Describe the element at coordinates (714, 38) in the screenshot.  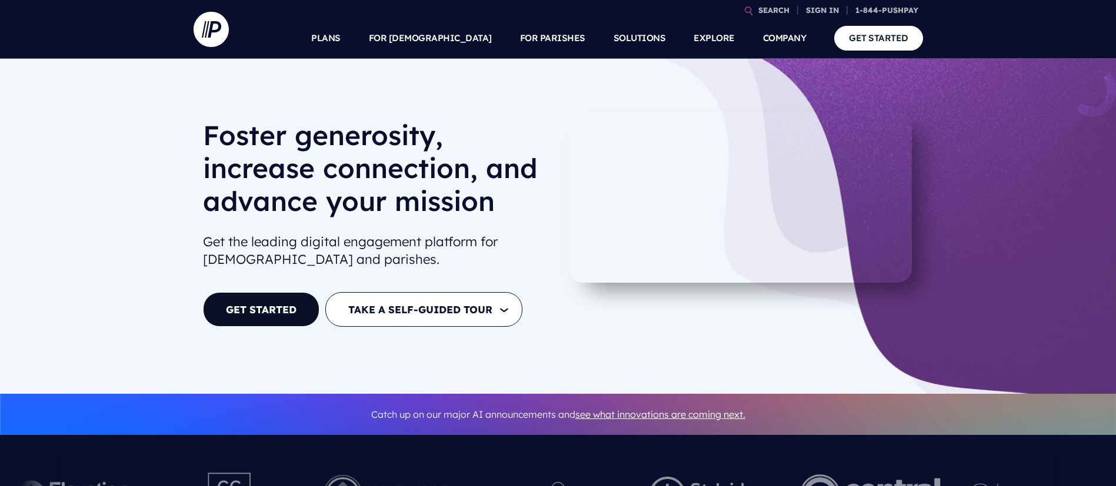
I see `a: EXPLORE` at that location.